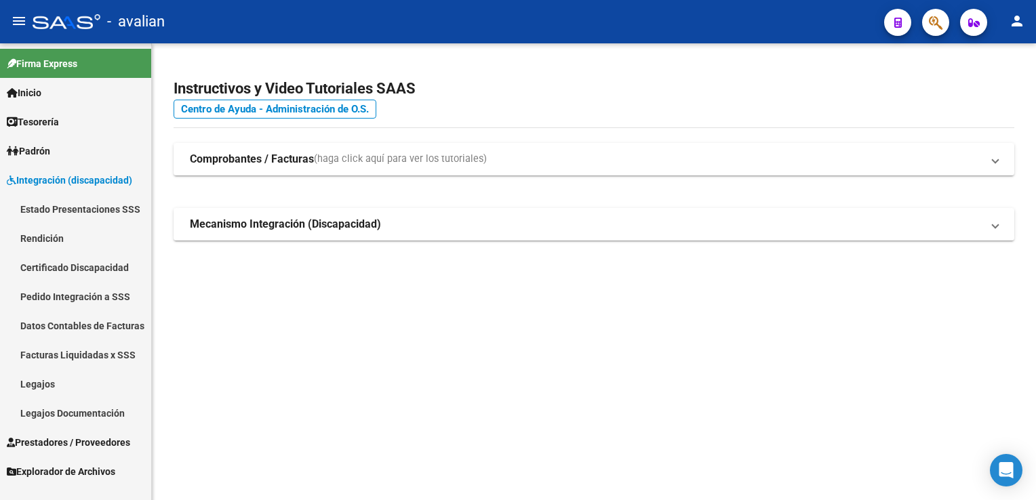 Image resolution: width=1036 pixels, height=500 pixels. What do you see at coordinates (251, 159) in the screenshot?
I see `strong: Comprobantes / Facturas` at bounding box center [251, 159].